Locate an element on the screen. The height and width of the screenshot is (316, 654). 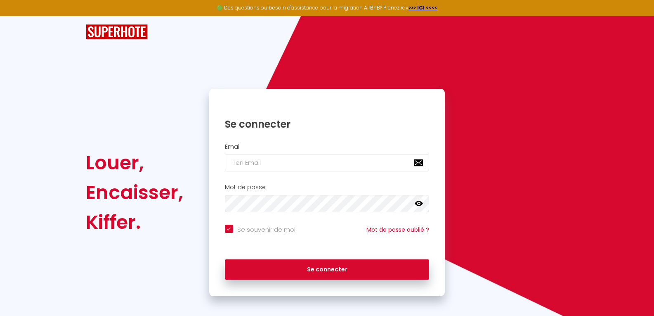
h2: Email is located at coordinates (327, 147).